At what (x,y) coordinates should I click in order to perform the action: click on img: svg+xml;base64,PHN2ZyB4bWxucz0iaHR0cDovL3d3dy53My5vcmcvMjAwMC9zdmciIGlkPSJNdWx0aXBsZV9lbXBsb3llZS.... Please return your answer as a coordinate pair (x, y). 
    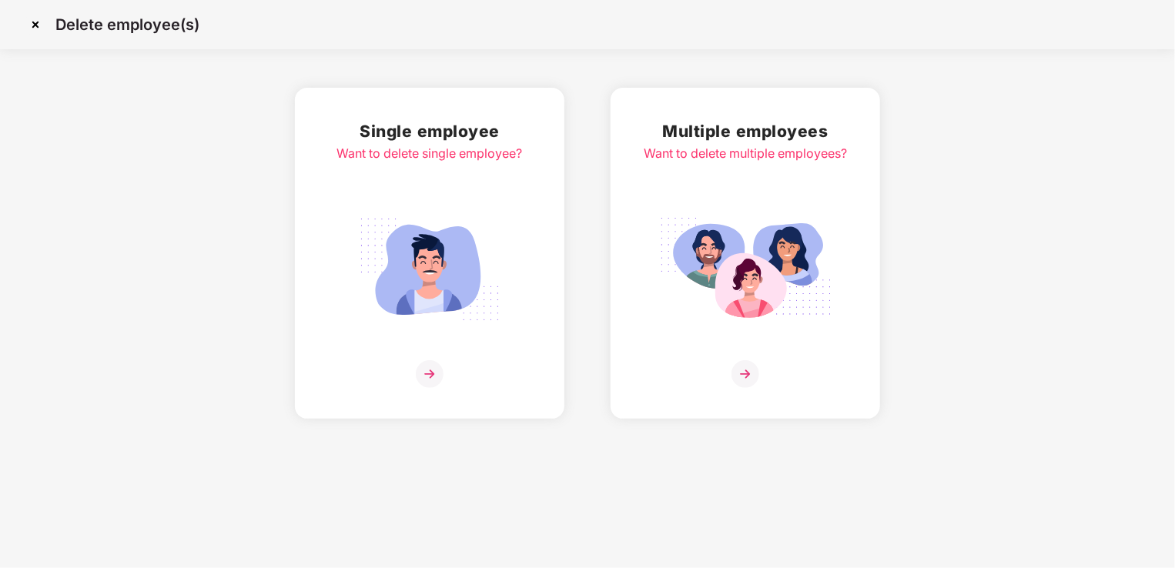
    Looking at the image, I should click on (745, 269).